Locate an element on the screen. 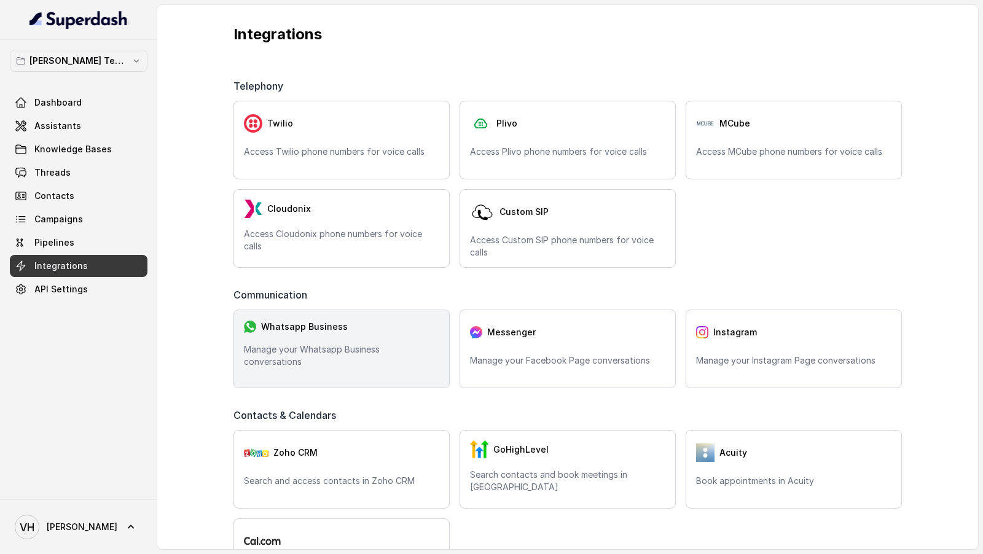 The width and height of the screenshot is (983, 554). a: Contacts is located at coordinates (79, 196).